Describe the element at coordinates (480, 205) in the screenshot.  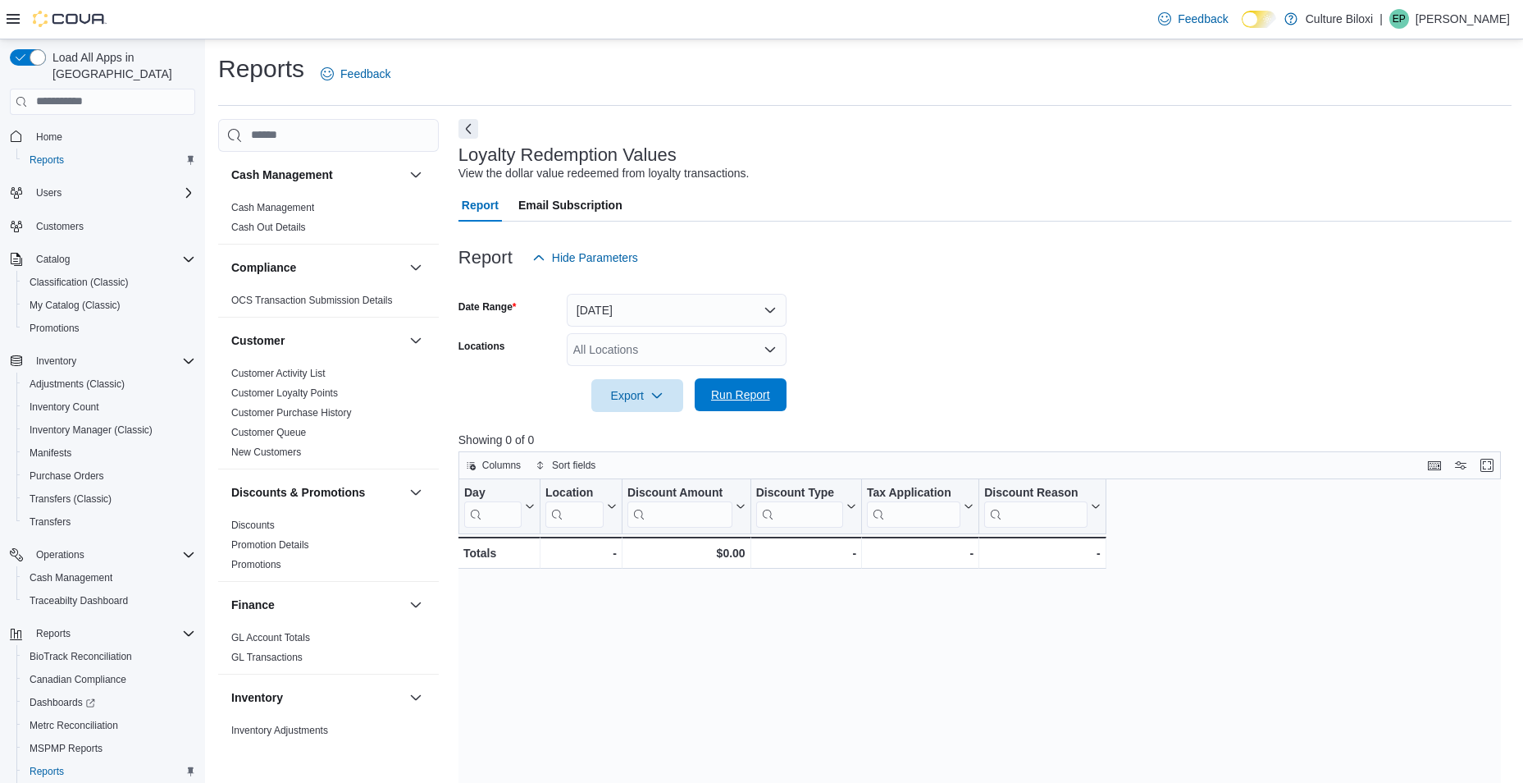
I see `span: Report` at that location.